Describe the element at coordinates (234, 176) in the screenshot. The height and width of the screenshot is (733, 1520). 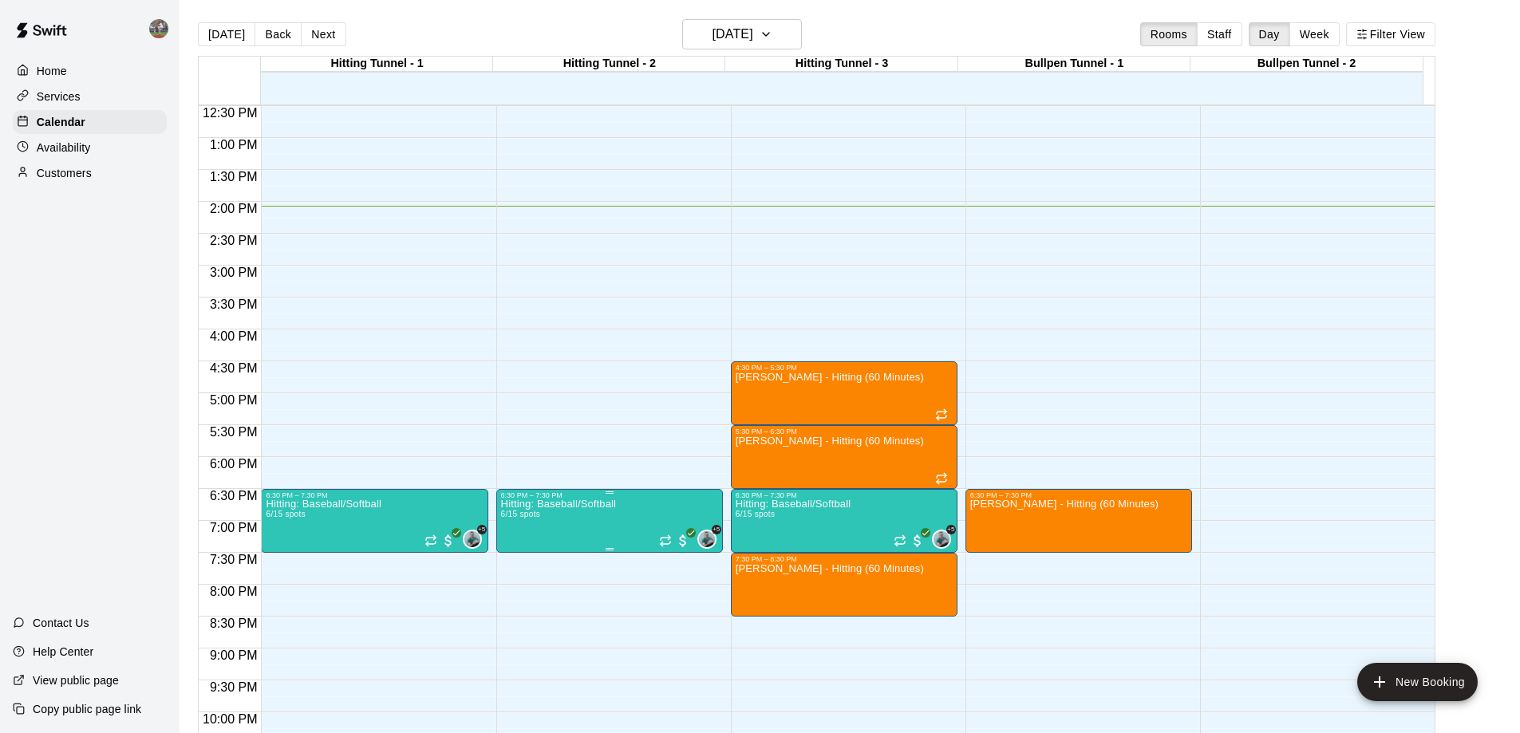
I see `span: 1:30 PM` at that location.